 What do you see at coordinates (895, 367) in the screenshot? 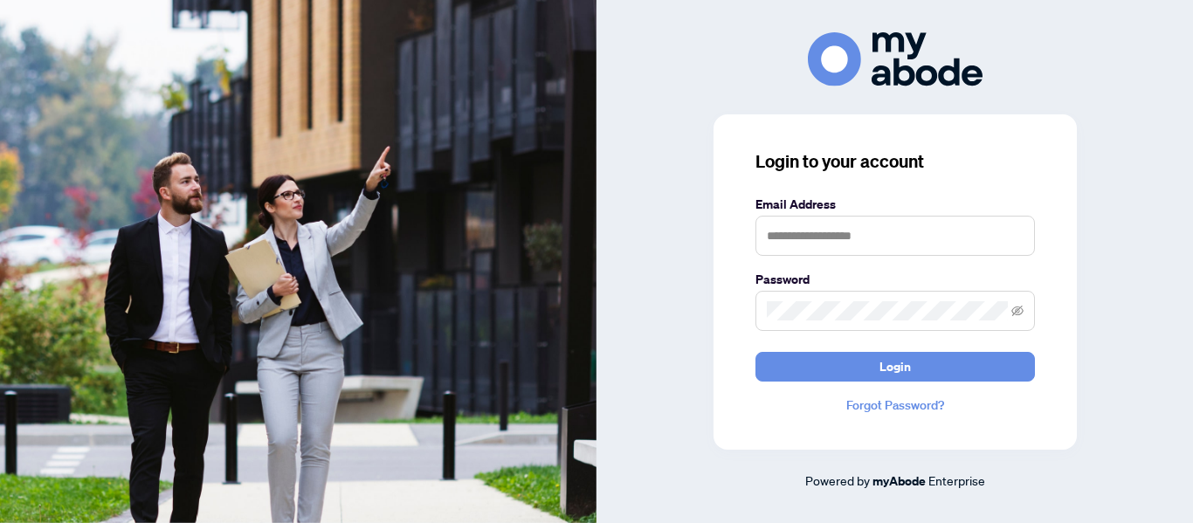
I see `span: Login` at bounding box center [895, 367].